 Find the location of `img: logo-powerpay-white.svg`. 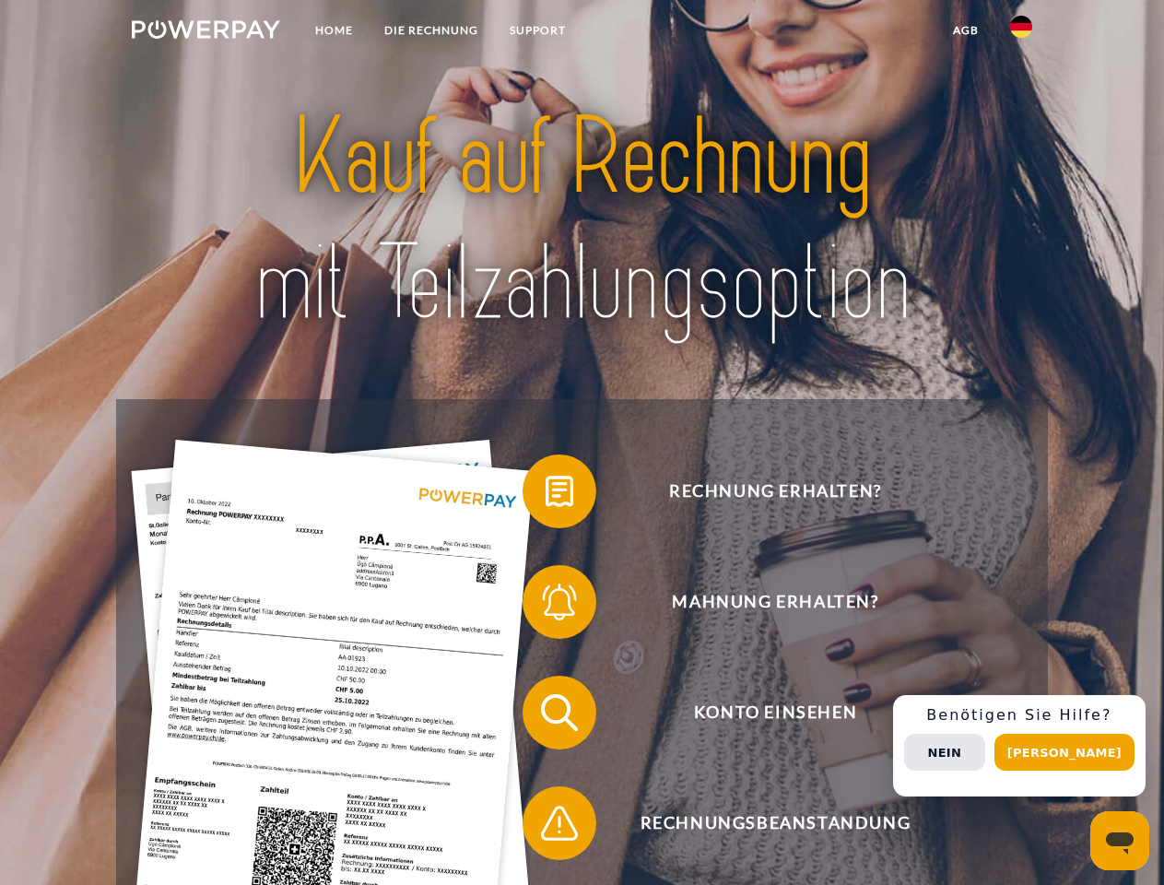

img: logo-powerpay-white.svg is located at coordinates (205, 29).